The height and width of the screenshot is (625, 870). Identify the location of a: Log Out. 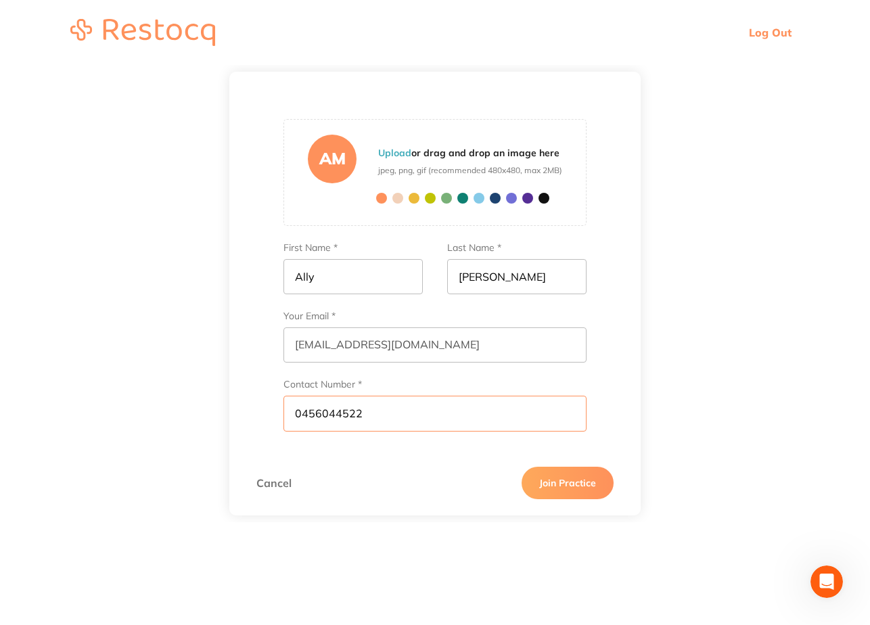
(770, 32).